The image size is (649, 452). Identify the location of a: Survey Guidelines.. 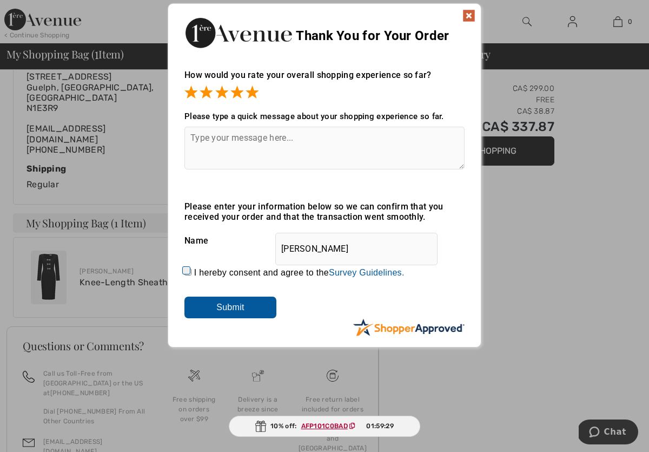
(367, 272).